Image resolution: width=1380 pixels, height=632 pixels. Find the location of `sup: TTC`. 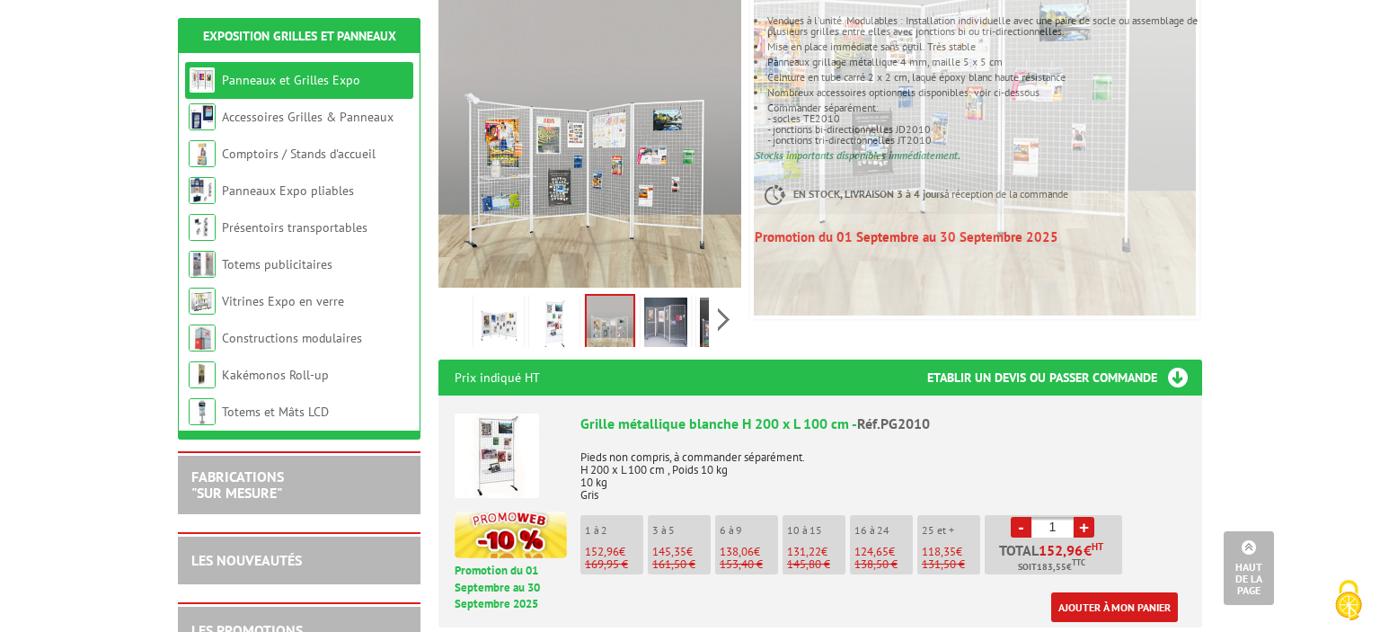

sup: TTC is located at coordinates (1078, 562).